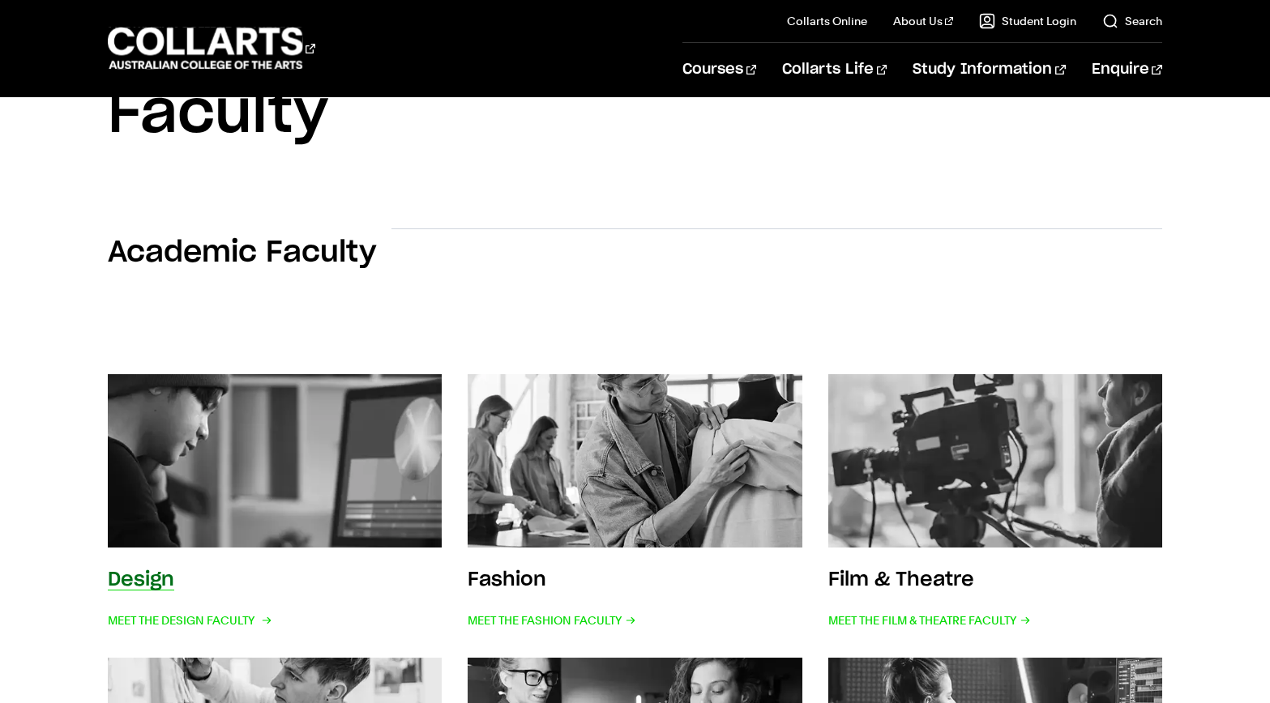 The width and height of the screenshot is (1270, 703). What do you see at coordinates (901, 580) in the screenshot?
I see `h3: Film & Theatre` at bounding box center [901, 580].